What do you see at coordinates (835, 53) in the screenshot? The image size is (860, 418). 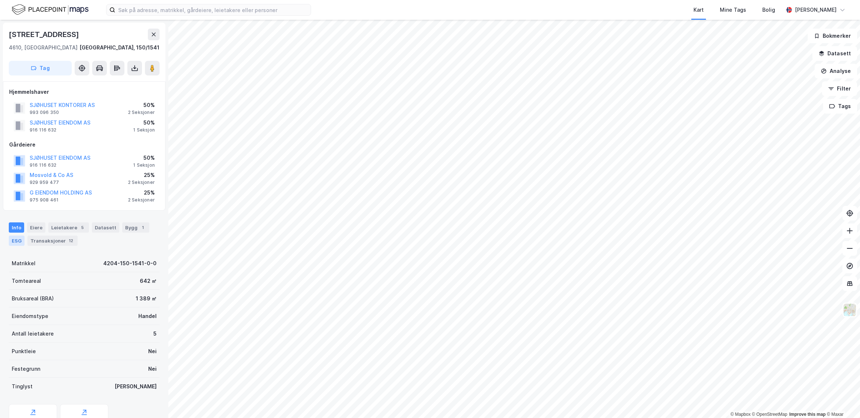 I see `button: Datasett` at bounding box center [835, 53].